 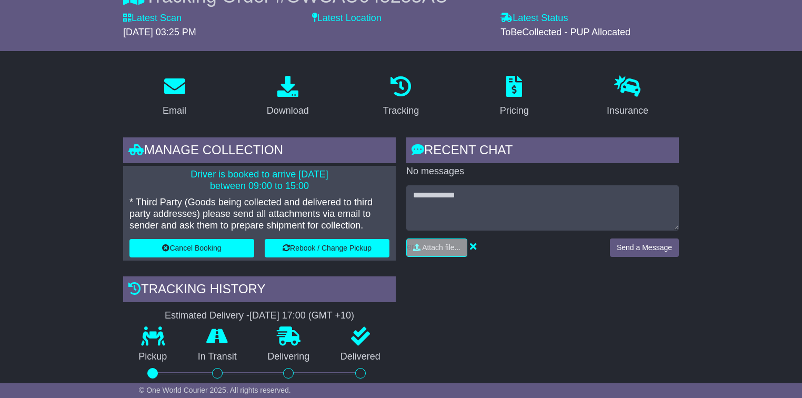 What do you see at coordinates (215, 390) in the screenshot?
I see `span: © One World Courier 2025. All rights reserved.` at bounding box center [215, 390].